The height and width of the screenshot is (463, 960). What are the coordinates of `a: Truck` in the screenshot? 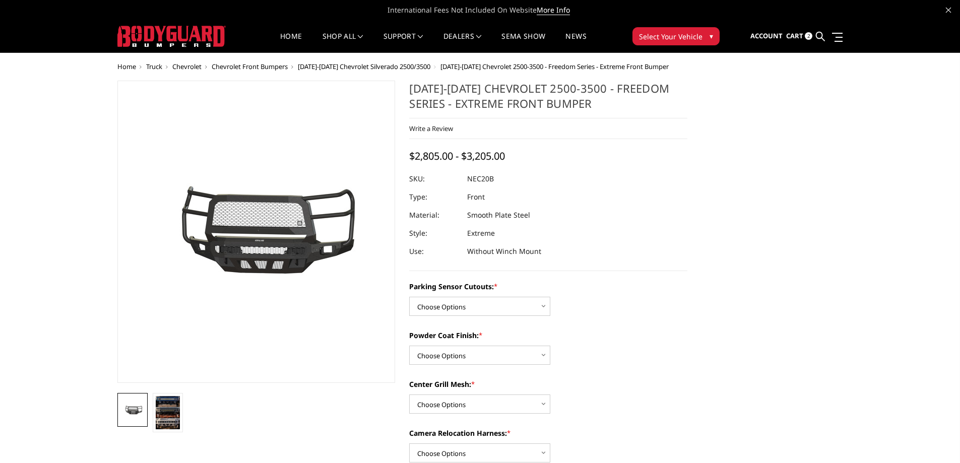 It's located at (154, 67).